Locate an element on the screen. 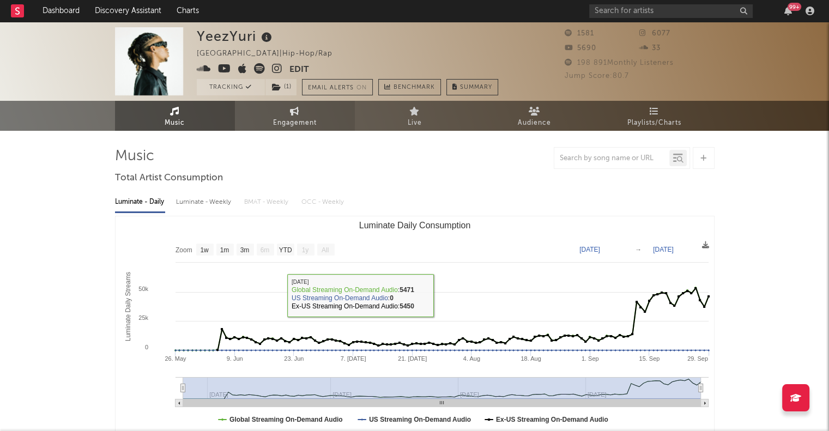 The image size is (829, 431). text: 4. Aug is located at coordinates (471, 359).